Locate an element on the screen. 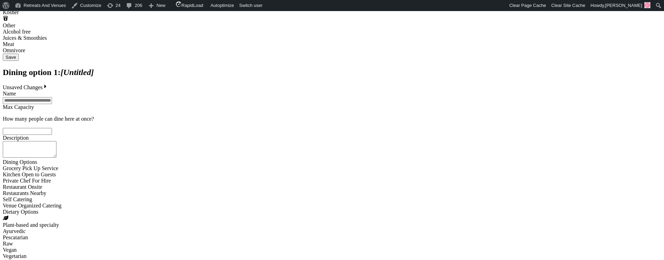 The width and height of the screenshot is (664, 260). div: Ayurvedic is located at coordinates (332, 232).